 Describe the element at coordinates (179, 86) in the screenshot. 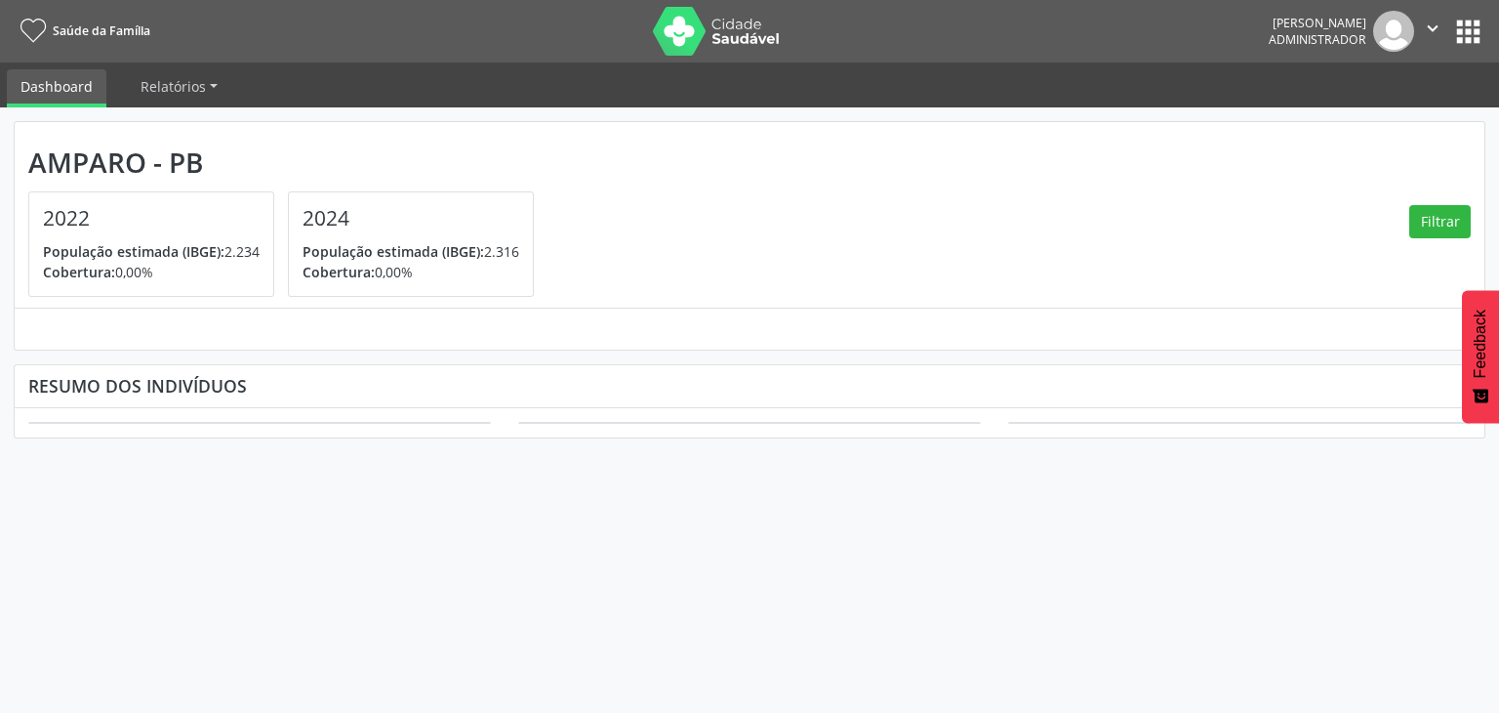

I see `a: Relatórios` at that location.